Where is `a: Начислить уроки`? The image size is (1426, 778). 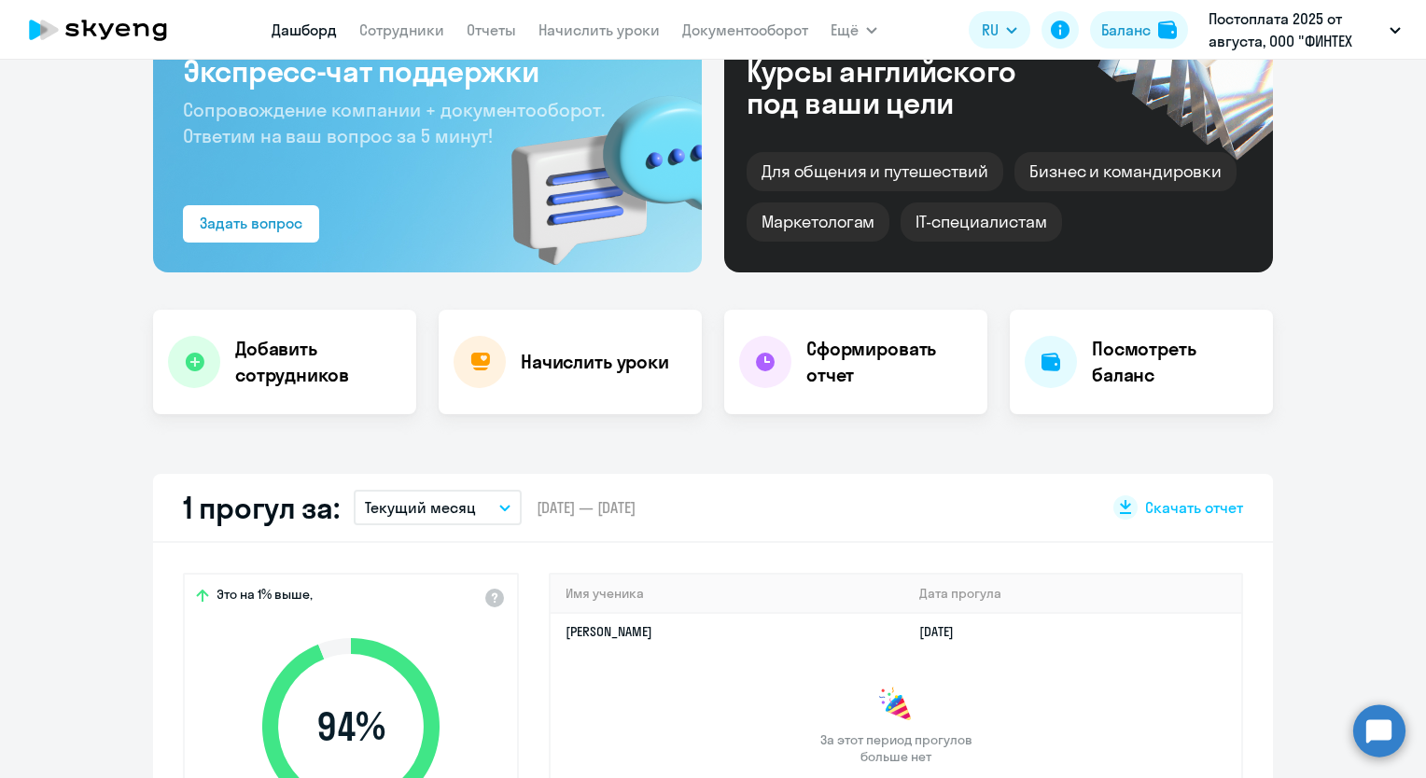
a: Начислить уроки is located at coordinates (599, 30).